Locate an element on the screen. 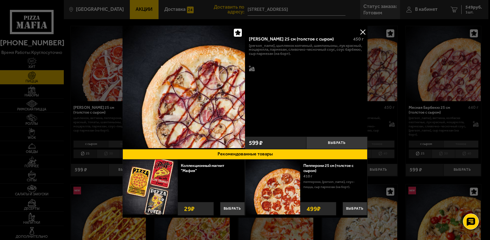 The height and width of the screenshot is (240, 490). button: Рекомендованные товары is located at coordinates (245, 154).